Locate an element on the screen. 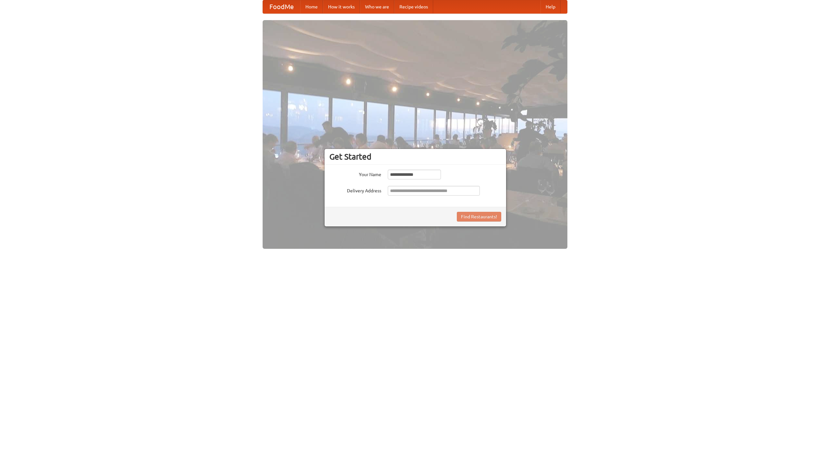 The width and height of the screenshot is (830, 459). a: How it works is located at coordinates (341, 7).